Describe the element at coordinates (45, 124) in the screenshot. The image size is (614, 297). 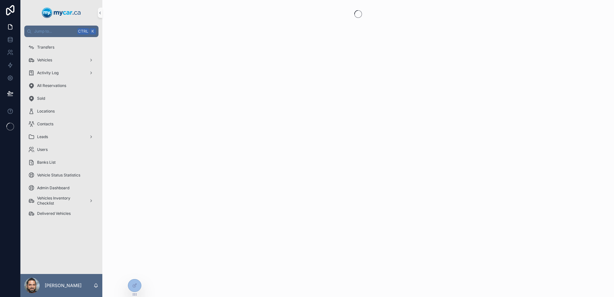
I see `span: Contacts` at that location.